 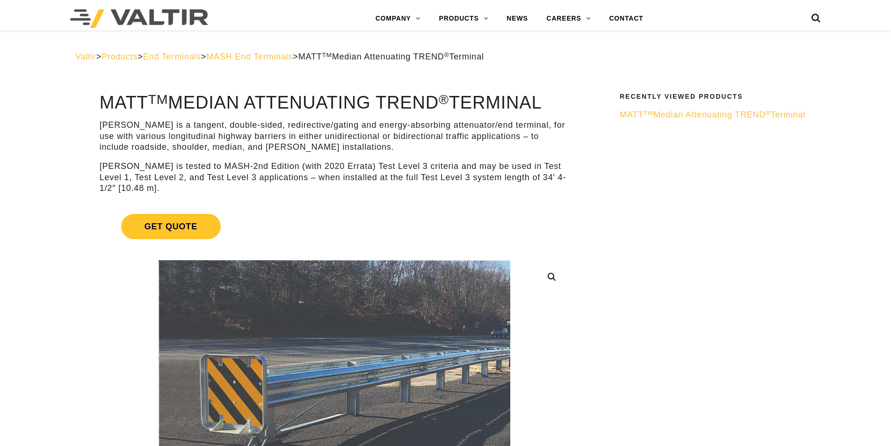 I want to click on a: Get Quote, so click(x=334, y=226).